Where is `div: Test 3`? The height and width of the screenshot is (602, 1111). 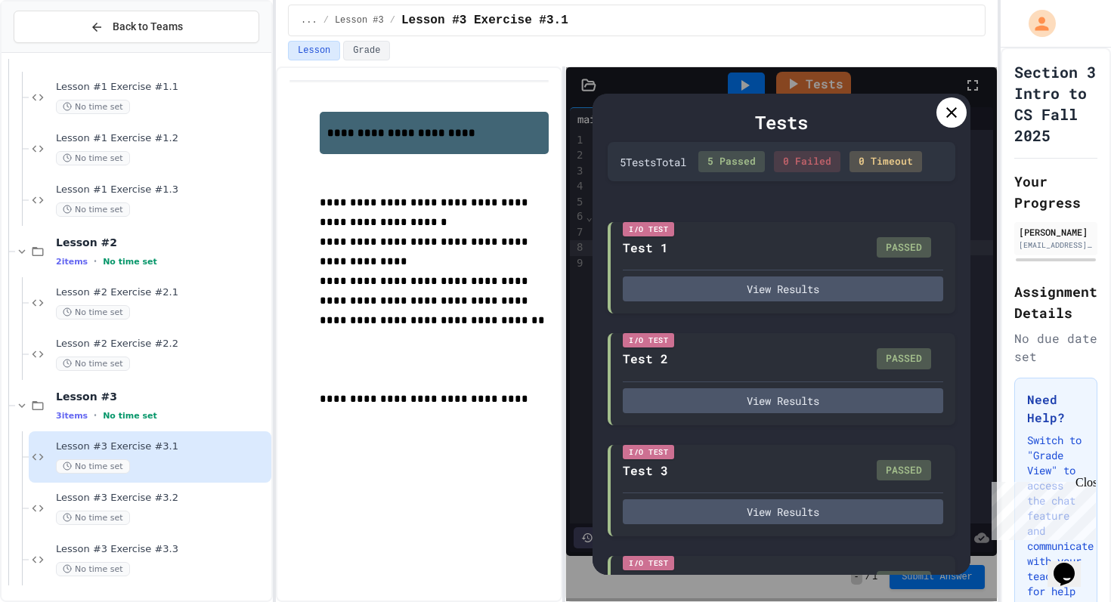
div: Test 3 is located at coordinates (645, 471).